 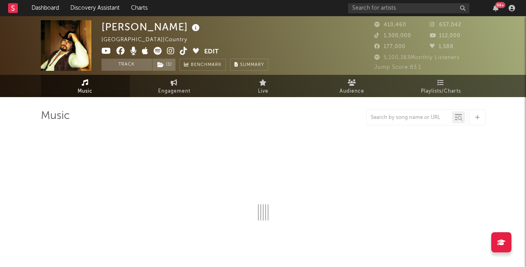 What do you see at coordinates (390, 25) in the screenshot?
I see `span: 410,460` at bounding box center [390, 25].